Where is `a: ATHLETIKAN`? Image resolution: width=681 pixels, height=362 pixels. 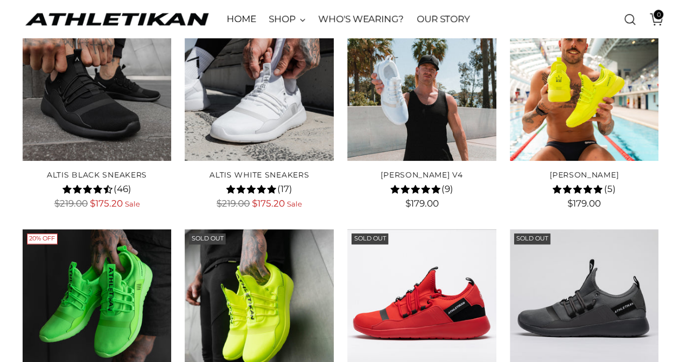
a: ATHLETIKAN is located at coordinates (117, 19).